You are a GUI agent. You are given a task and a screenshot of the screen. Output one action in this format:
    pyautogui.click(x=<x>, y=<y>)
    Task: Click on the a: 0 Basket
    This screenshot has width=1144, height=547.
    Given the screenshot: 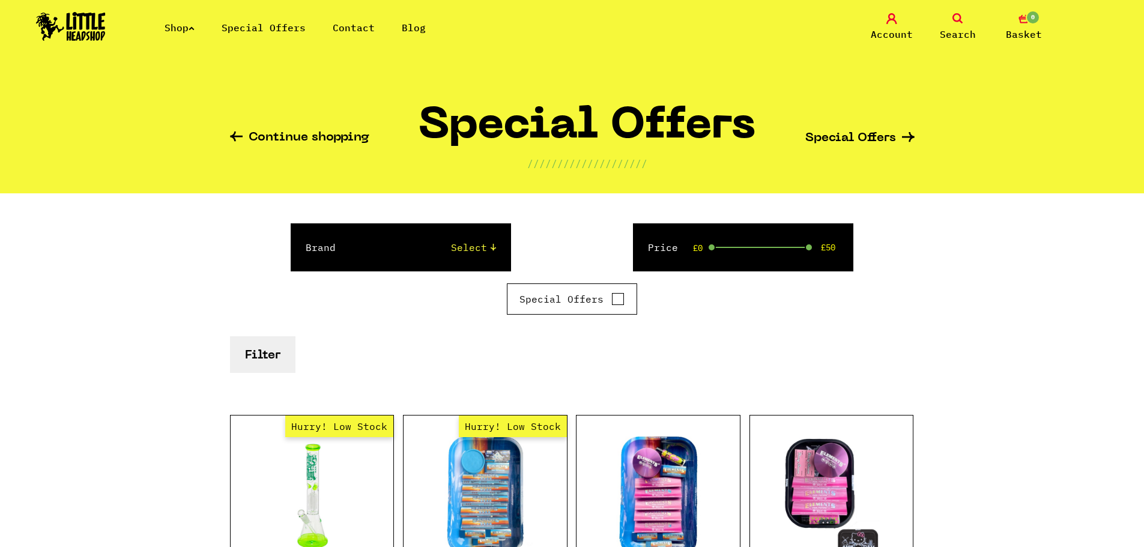 What is the action you would take?
    pyautogui.click(x=1024, y=27)
    